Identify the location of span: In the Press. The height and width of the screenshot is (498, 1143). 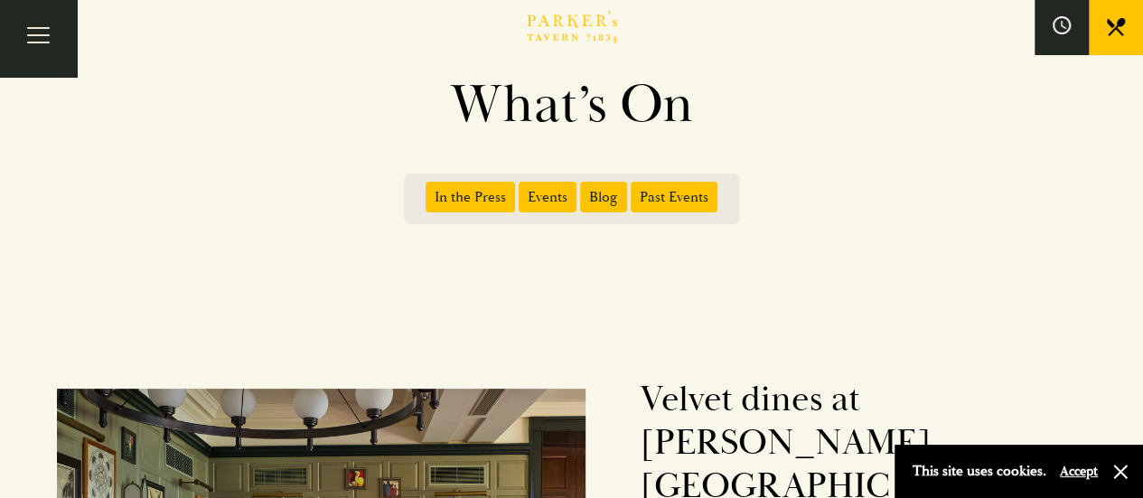
(470, 197).